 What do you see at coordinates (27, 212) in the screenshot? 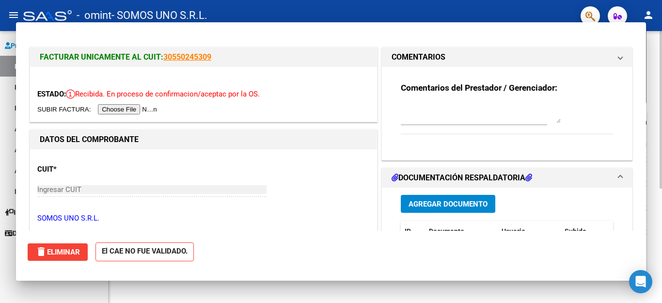
I see `span: Instructivos` at bounding box center [27, 212].